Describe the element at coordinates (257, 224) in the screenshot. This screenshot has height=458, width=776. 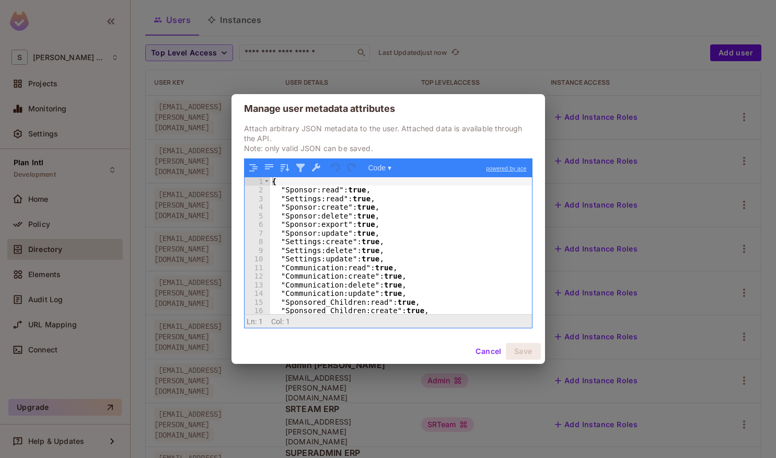
I see `div: 6` at that location.